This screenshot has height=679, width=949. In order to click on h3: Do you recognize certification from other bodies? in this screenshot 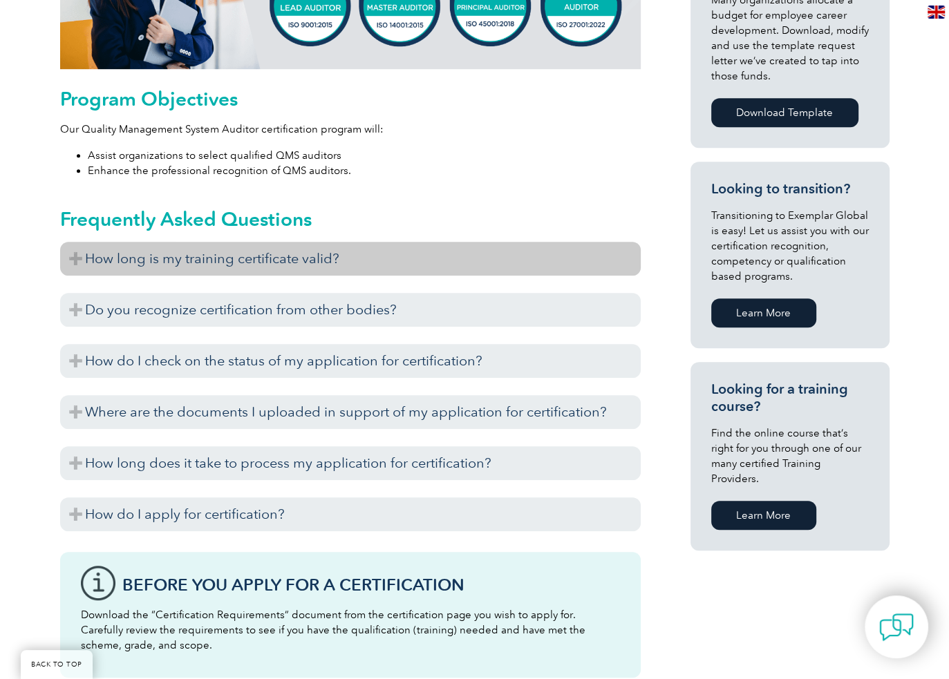, I will do `click(350, 310)`.